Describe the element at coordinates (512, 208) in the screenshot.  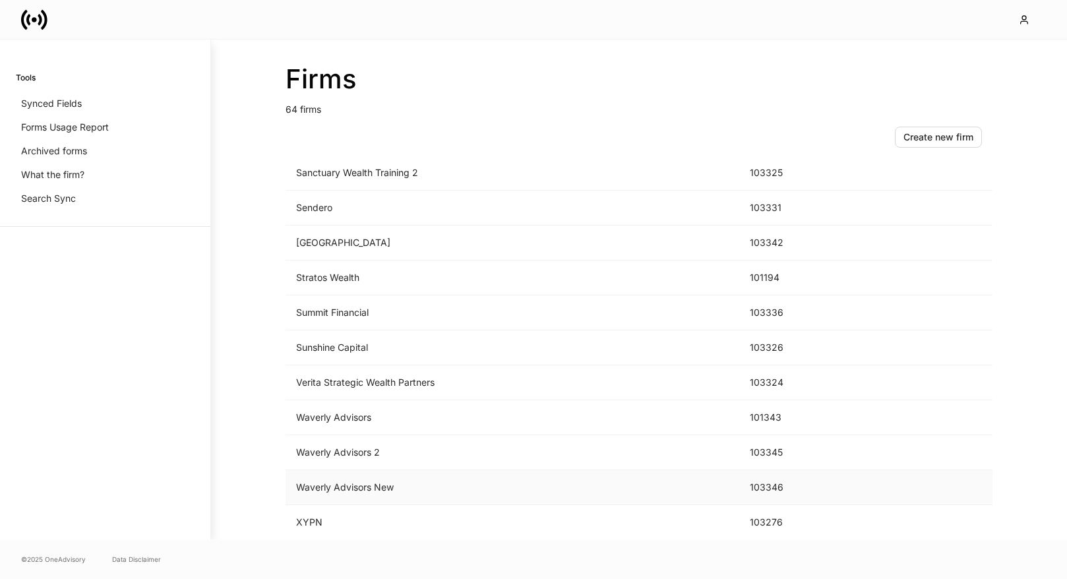
I see `td: Sendero` at that location.